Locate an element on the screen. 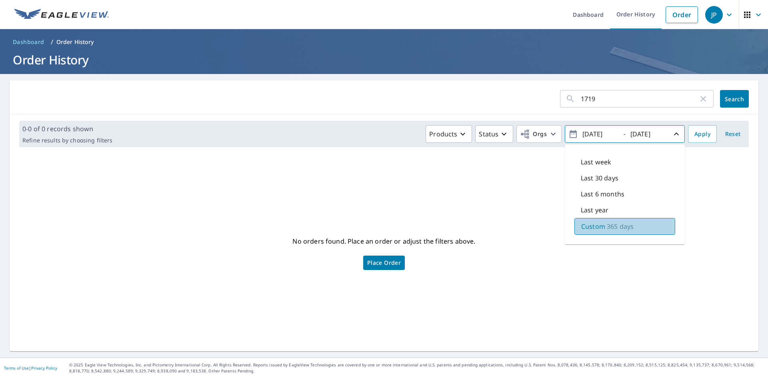  p: Last 30 days is located at coordinates (600, 178).